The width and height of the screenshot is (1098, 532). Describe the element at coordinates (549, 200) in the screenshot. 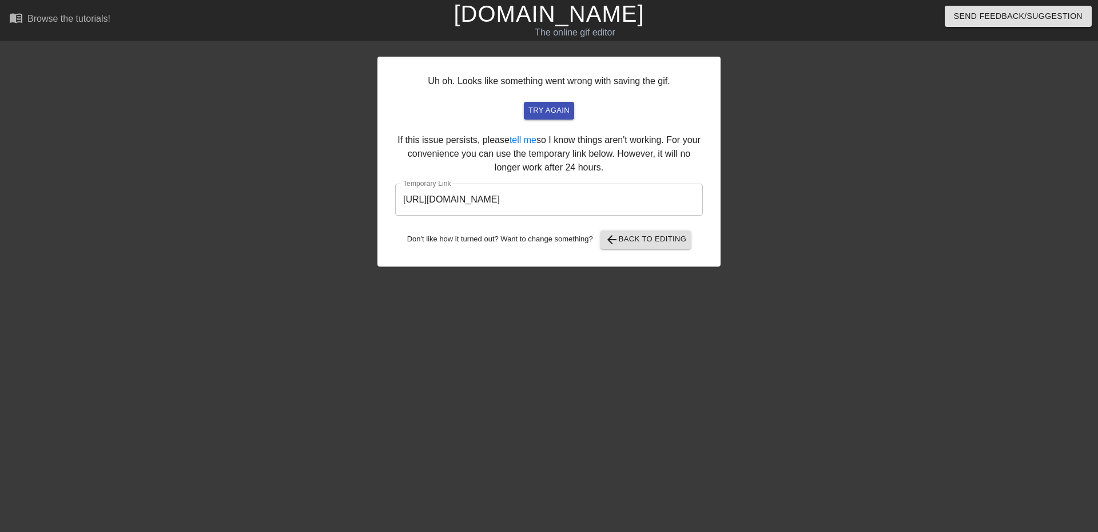

I see `input: bare` at that location.